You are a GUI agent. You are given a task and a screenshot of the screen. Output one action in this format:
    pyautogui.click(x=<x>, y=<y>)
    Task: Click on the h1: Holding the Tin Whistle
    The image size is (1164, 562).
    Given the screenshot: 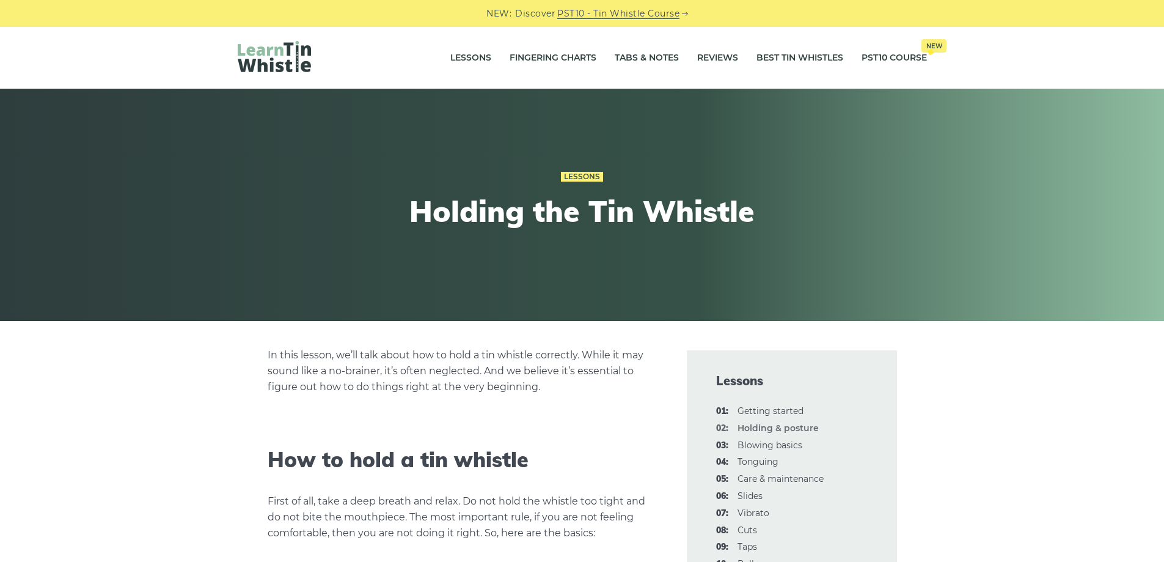 What is the action you would take?
    pyautogui.click(x=582, y=211)
    